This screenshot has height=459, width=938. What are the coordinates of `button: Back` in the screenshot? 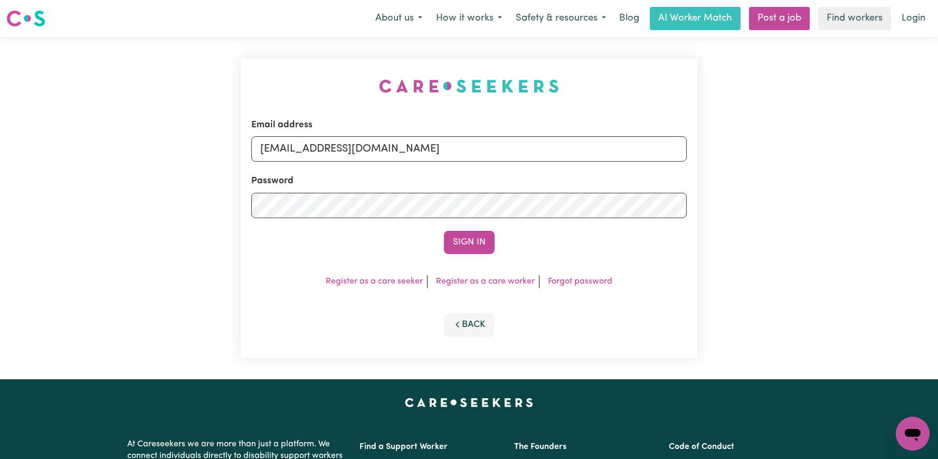 It's located at (469, 325).